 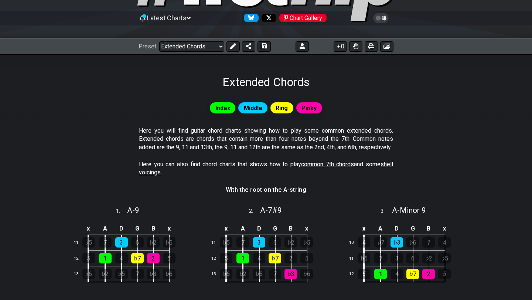 I want to click on select: Preset, so click(x=192, y=47).